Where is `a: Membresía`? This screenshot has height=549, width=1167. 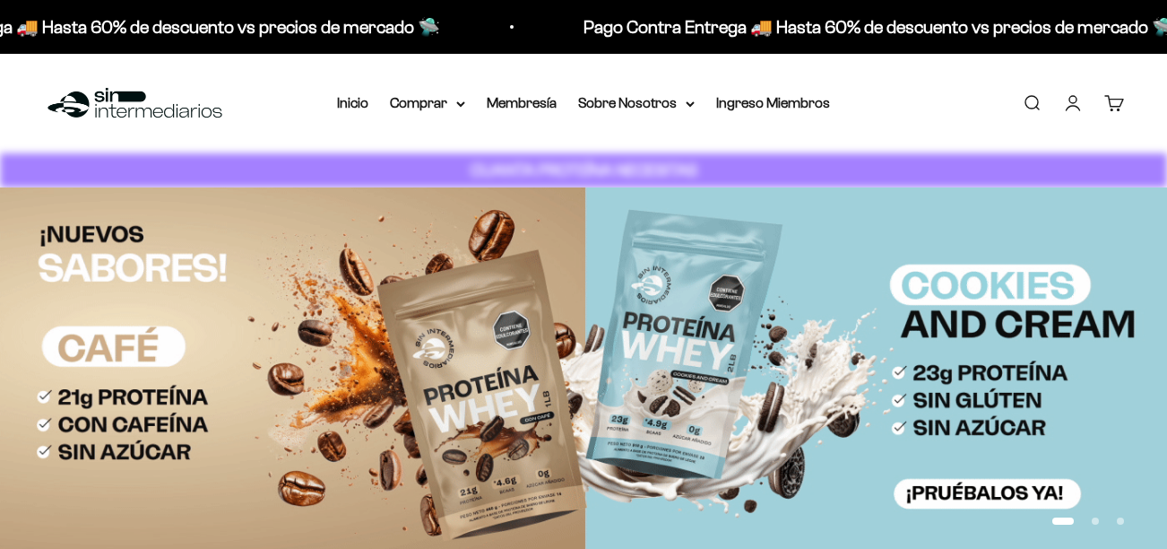 a: Membresía is located at coordinates (522, 102).